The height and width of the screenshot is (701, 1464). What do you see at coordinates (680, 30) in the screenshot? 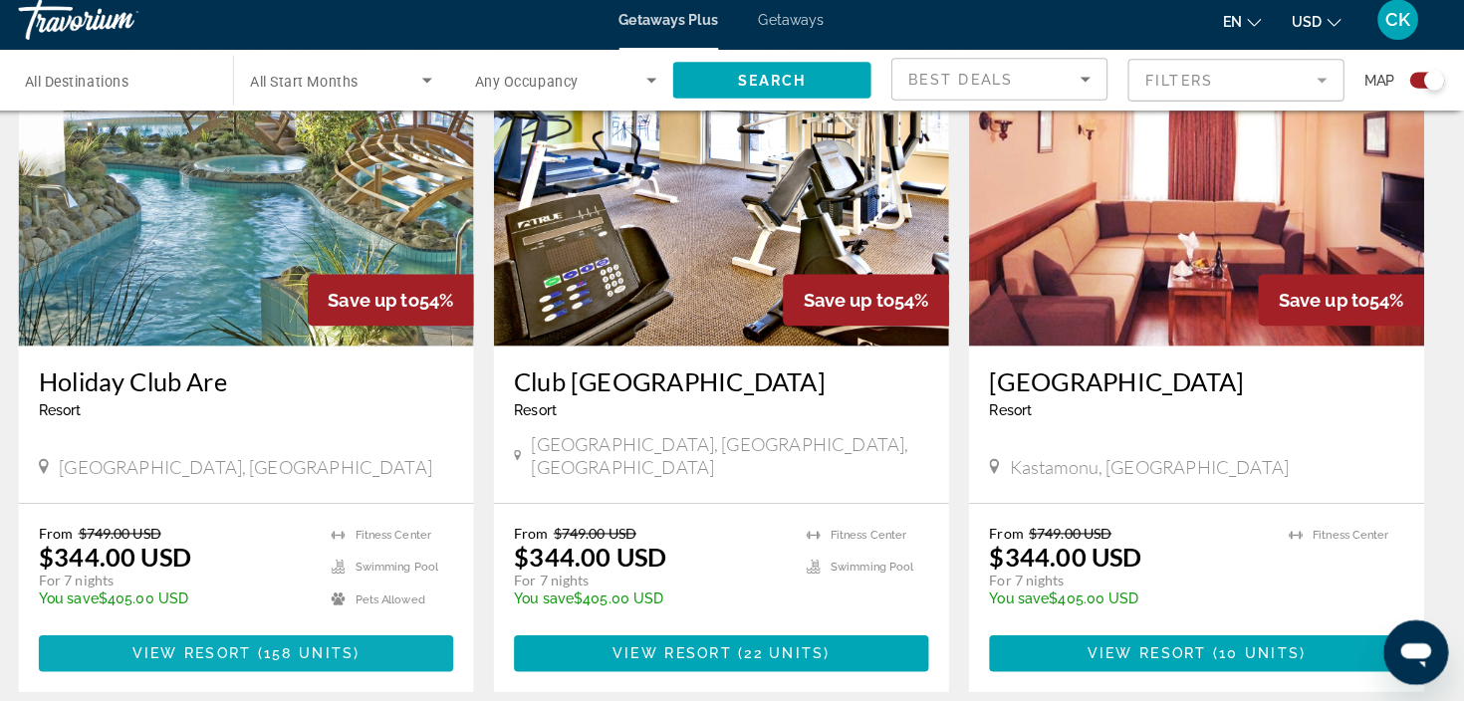
I see `span: Getaways Plus` at bounding box center [680, 30].